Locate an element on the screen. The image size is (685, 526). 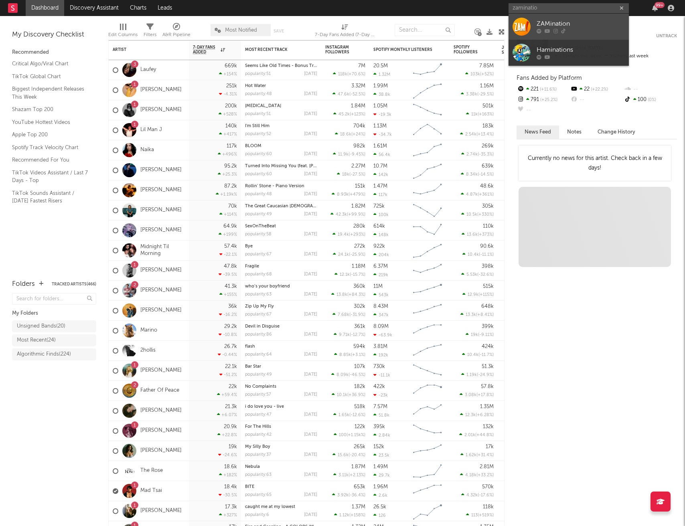
a: Algorithmic Finds(224) is located at coordinates (54, 355).